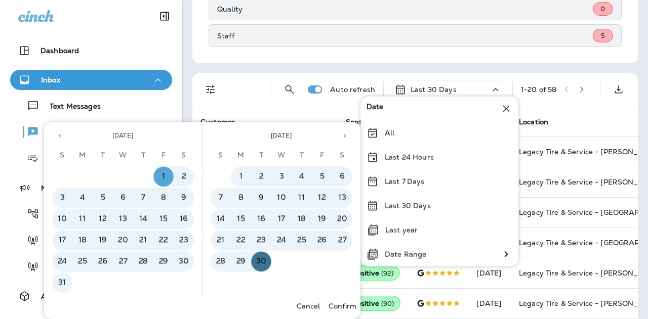 The image size is (648, 319). I want to click on p: Text Broadcasts, so click(72, 241).